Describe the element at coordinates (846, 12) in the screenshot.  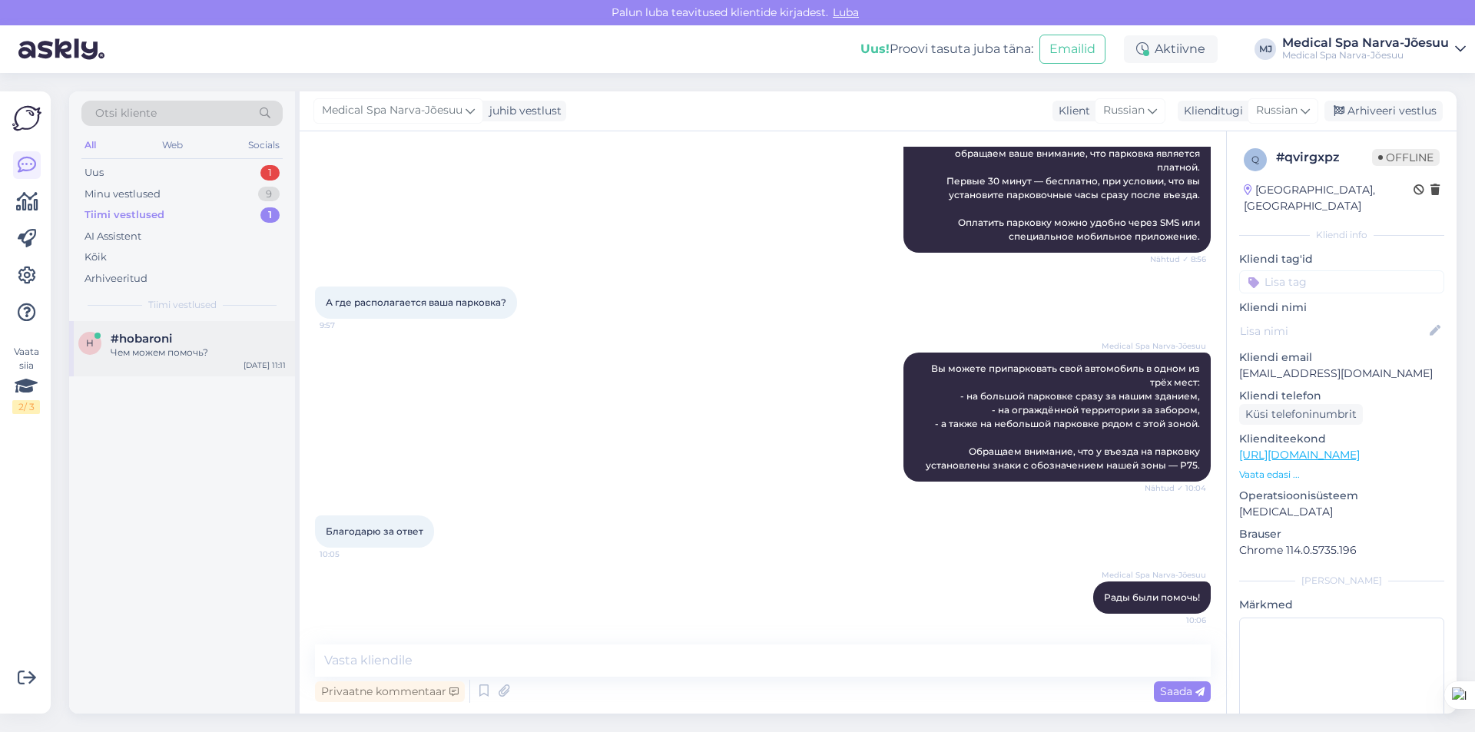
I see `span: Luba` at that location.